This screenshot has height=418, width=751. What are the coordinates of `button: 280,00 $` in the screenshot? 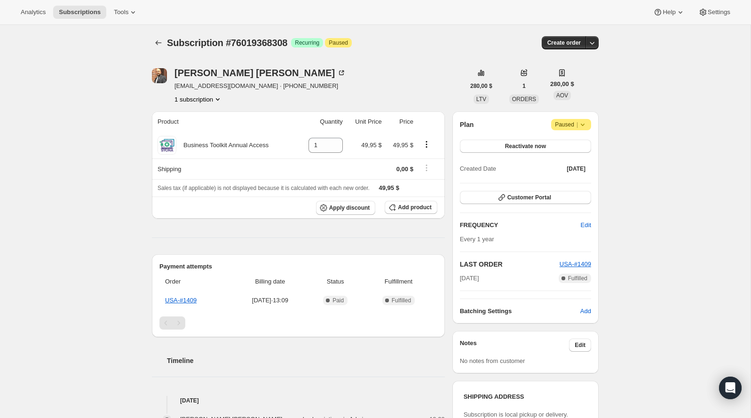 It's located at (481, 86).